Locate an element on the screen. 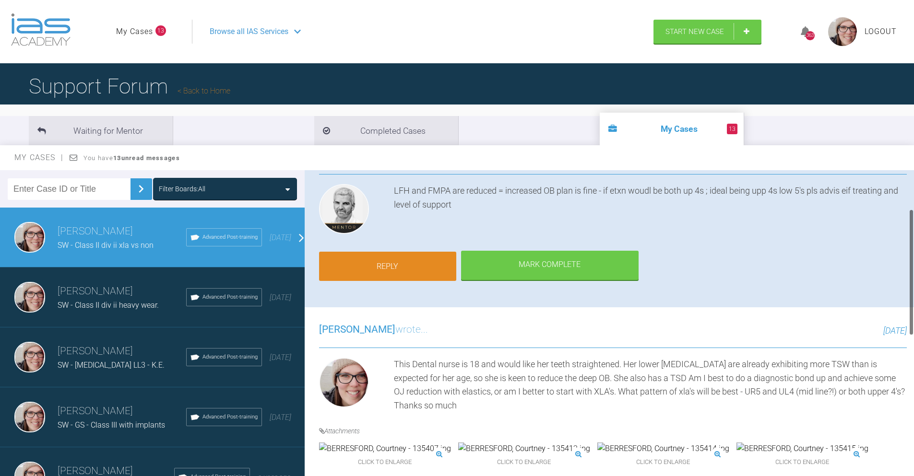 Image resolution: width=914 pixels, height=476 pixels. h1: Support Forum is located at coordinates (129, 86).